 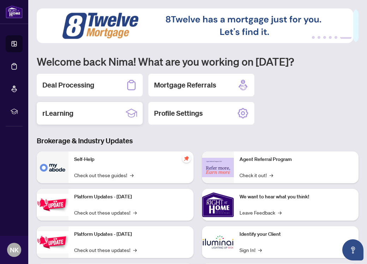 What do you see at coordinates (53, 205) in the screenshot?
I see `img: Platform Updates - July 21, 2025` at bounding box center [53, 205].